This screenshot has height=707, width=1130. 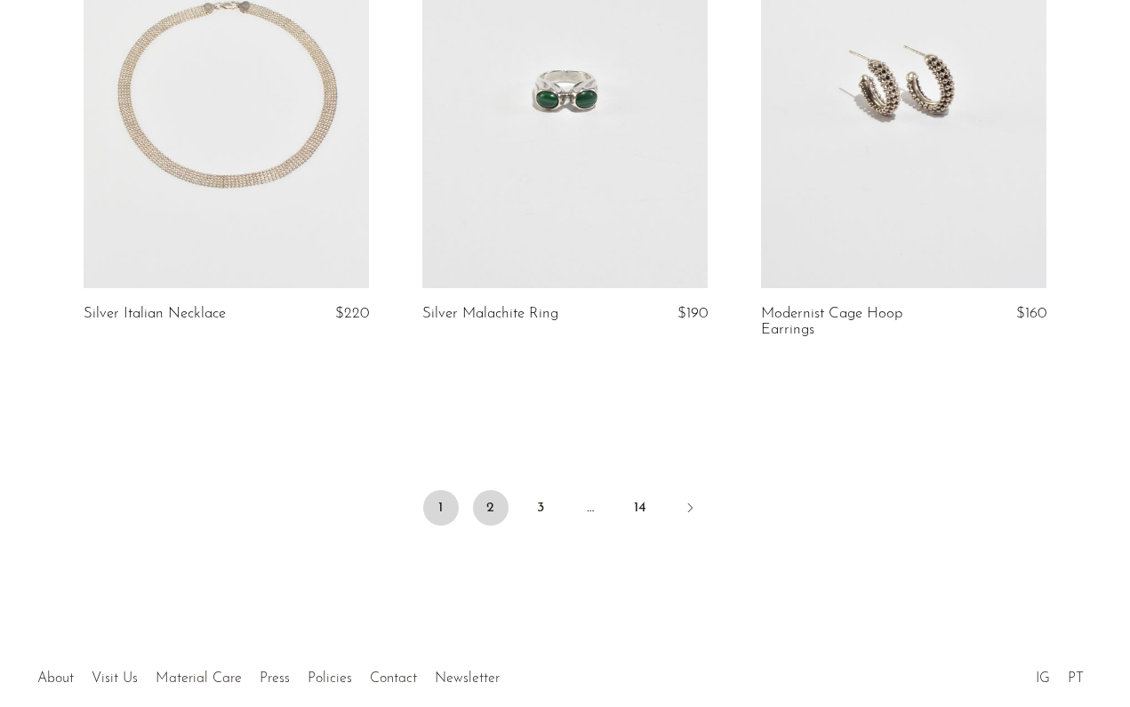 I want to click on a: Visit Us, so click(x=115, y=678).